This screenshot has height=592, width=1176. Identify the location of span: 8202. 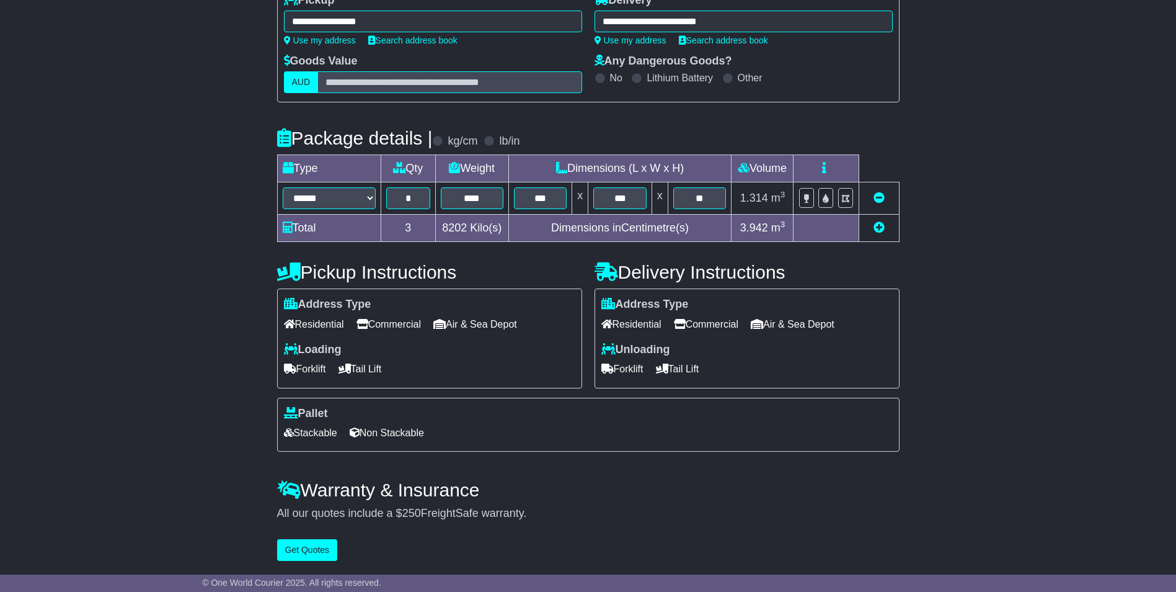
(454, 228).